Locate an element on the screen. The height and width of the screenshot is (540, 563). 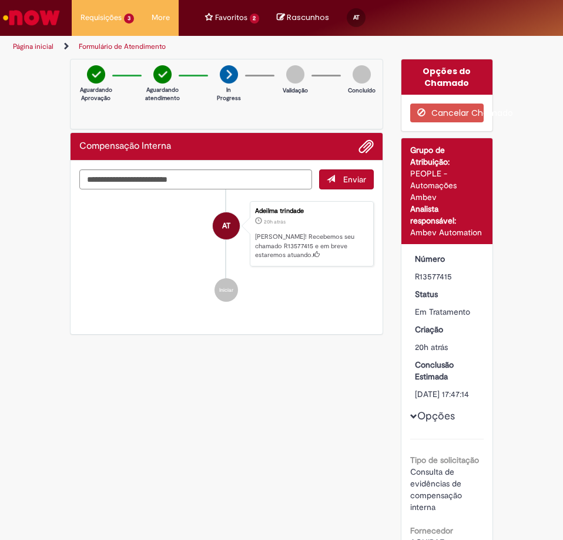
span: Rascunhos is located at coordinates (308, 17).